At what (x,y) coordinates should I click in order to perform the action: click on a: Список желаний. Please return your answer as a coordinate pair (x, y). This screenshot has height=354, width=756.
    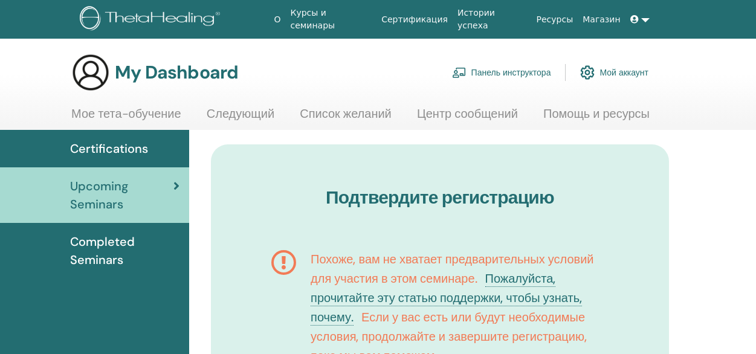
    Looking at the image, I should click on (346, 118).